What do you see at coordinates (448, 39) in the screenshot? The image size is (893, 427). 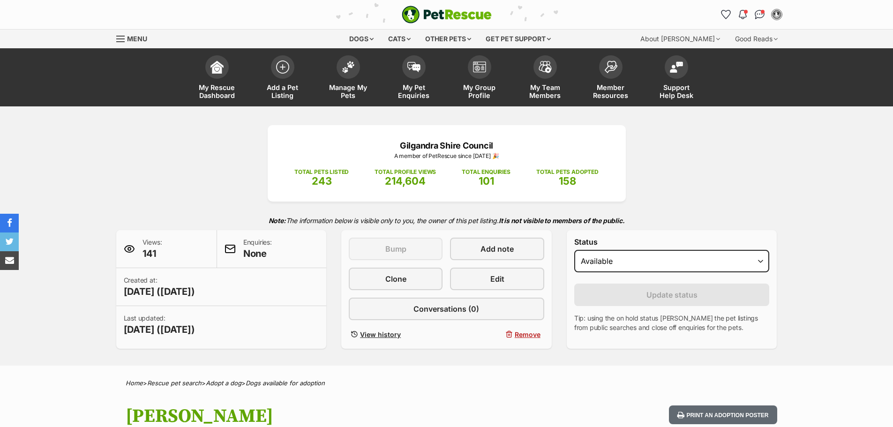 I see `div: Other pets` at bounding box center [448, 39].